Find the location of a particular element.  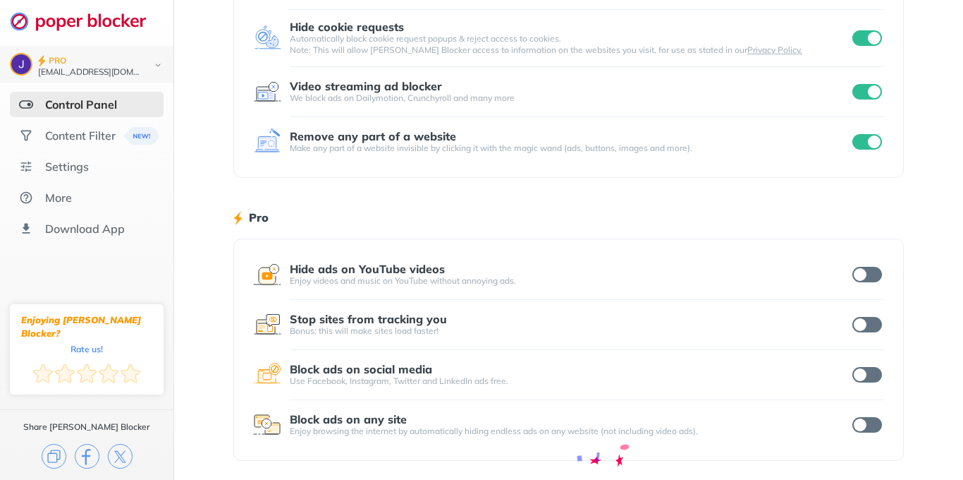

div: PRO is located at coordinates (57, 61).